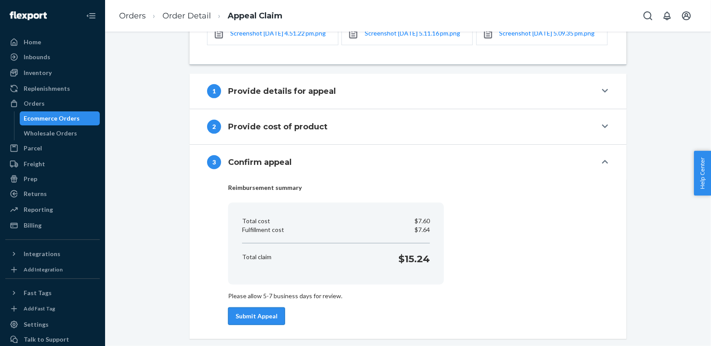  Describe the element at coordinates (408, 162) in the screenshot. I see `button: 3Confirm appeal` at that location.